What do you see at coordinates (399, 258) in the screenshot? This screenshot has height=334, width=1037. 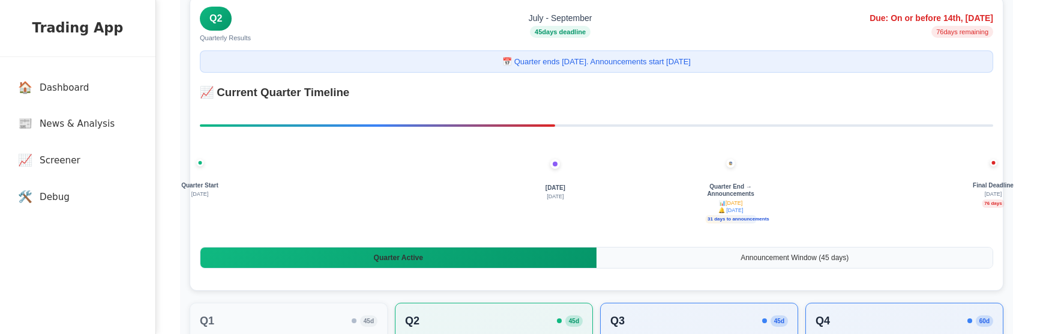 I see `span: Quarter Active` at bounding box center [399, 258].